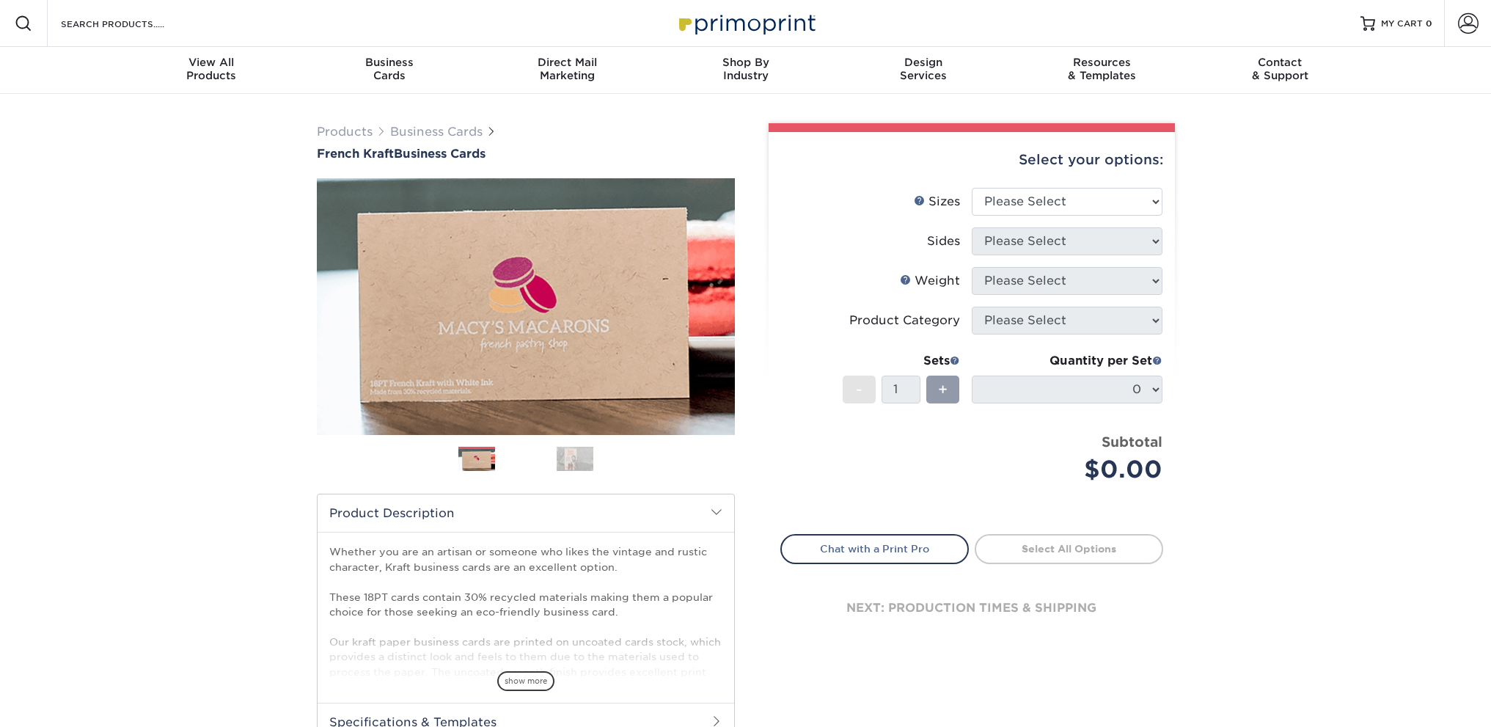 The width and height of the screenshot is (1491, 727). What do you see at coordinates (1069, 549) in the screenshot?
I see `a: Select All Options` at bounding box center [1069, 549].